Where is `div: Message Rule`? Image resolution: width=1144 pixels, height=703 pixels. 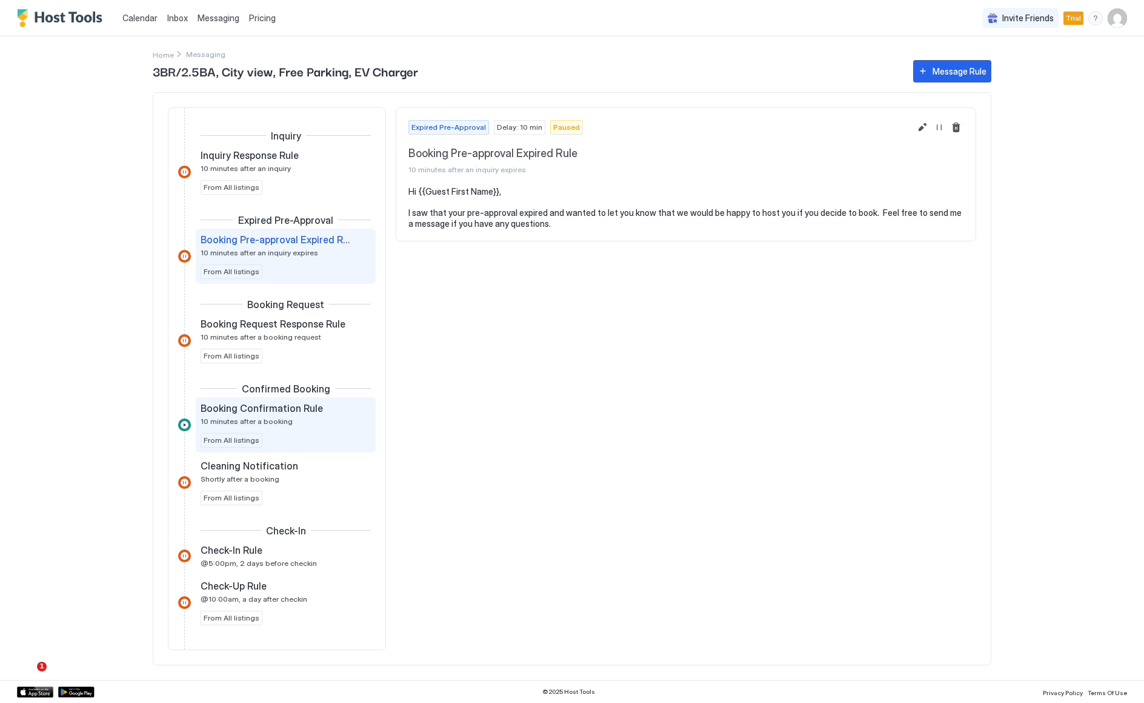 div: Message Rule is located at coordinates (960, 71).